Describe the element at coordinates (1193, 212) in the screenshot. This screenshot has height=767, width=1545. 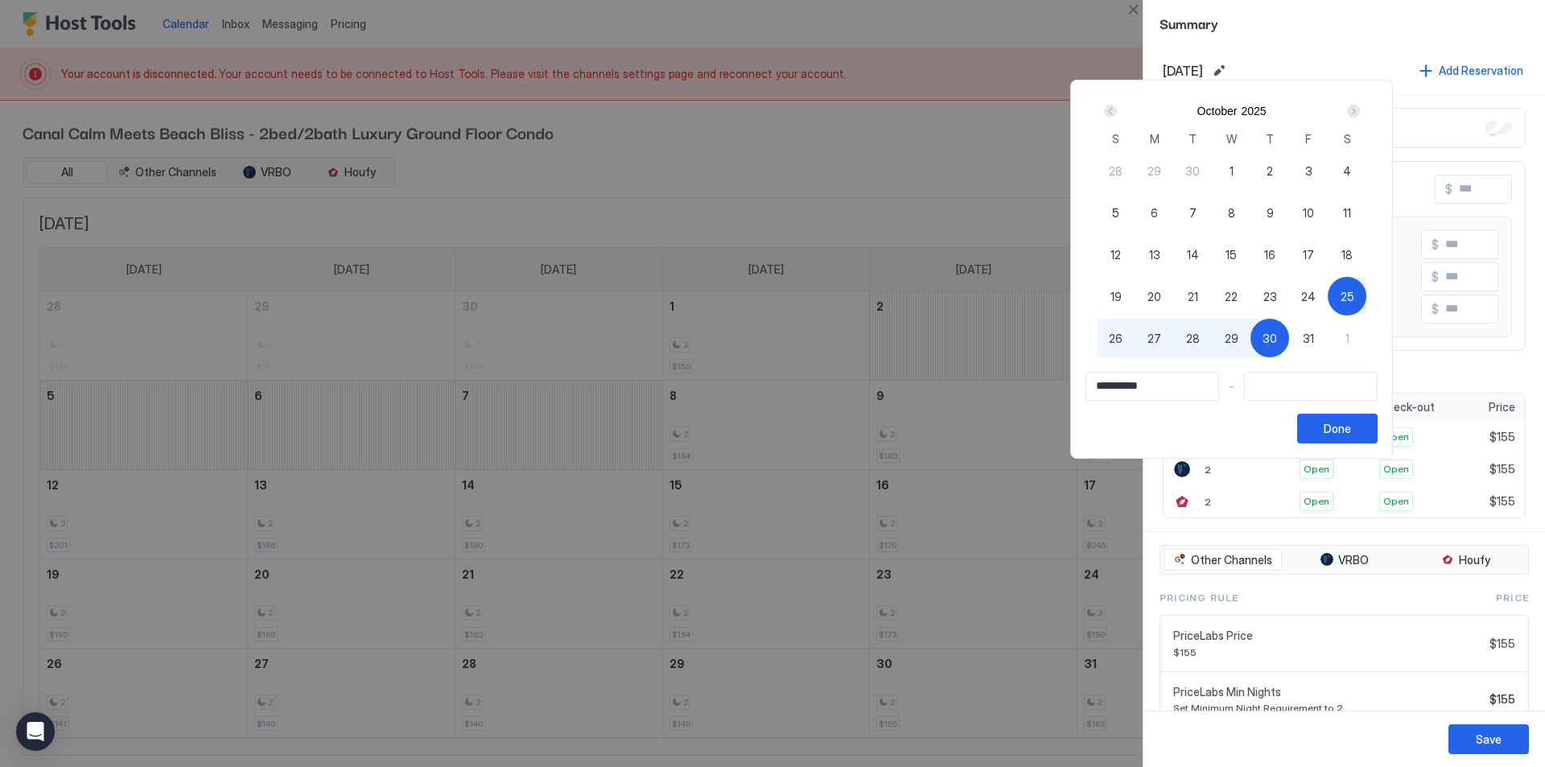
I see `button: 7` at that location.